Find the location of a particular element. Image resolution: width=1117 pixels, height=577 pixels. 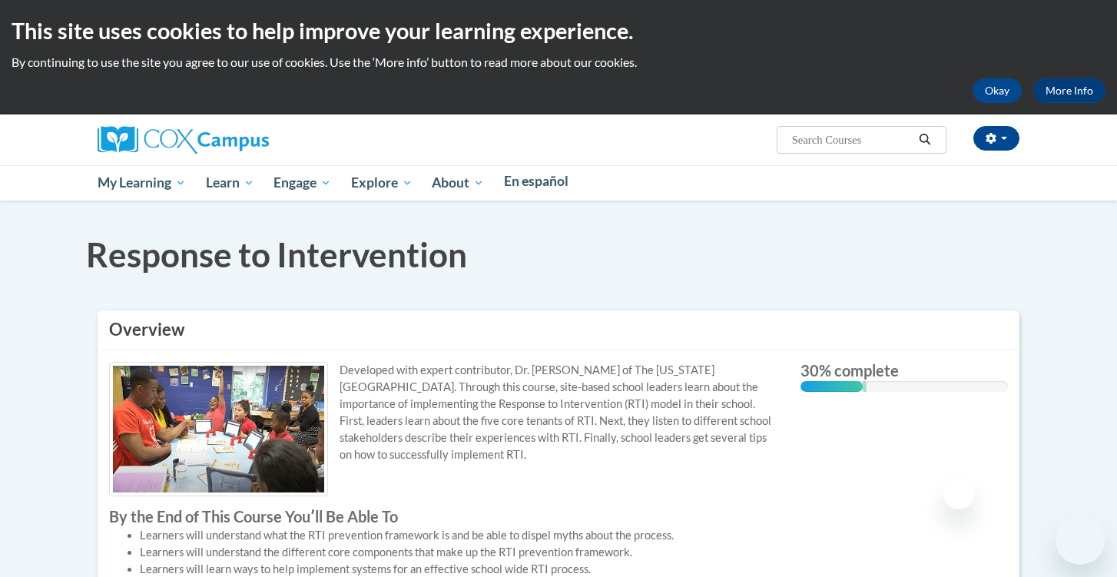

a: More Info is located at coordinates (1070, 91).